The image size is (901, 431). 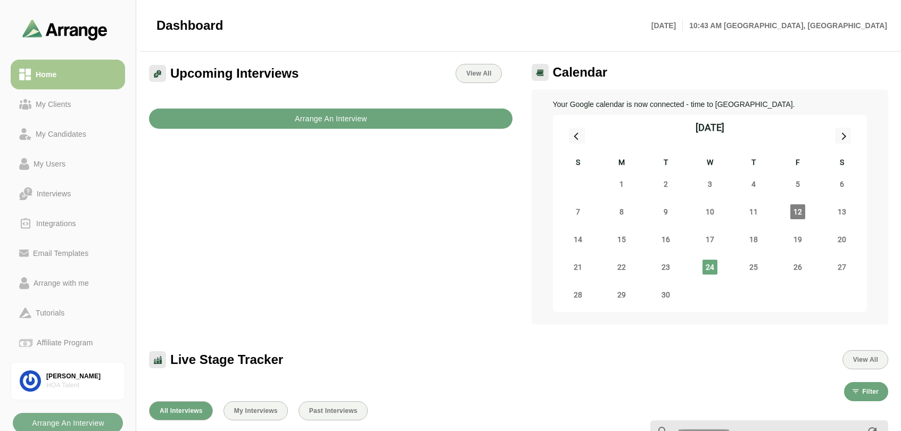 I want to click on span: Monday, September 15, 2025, so click(x=622, y=240).